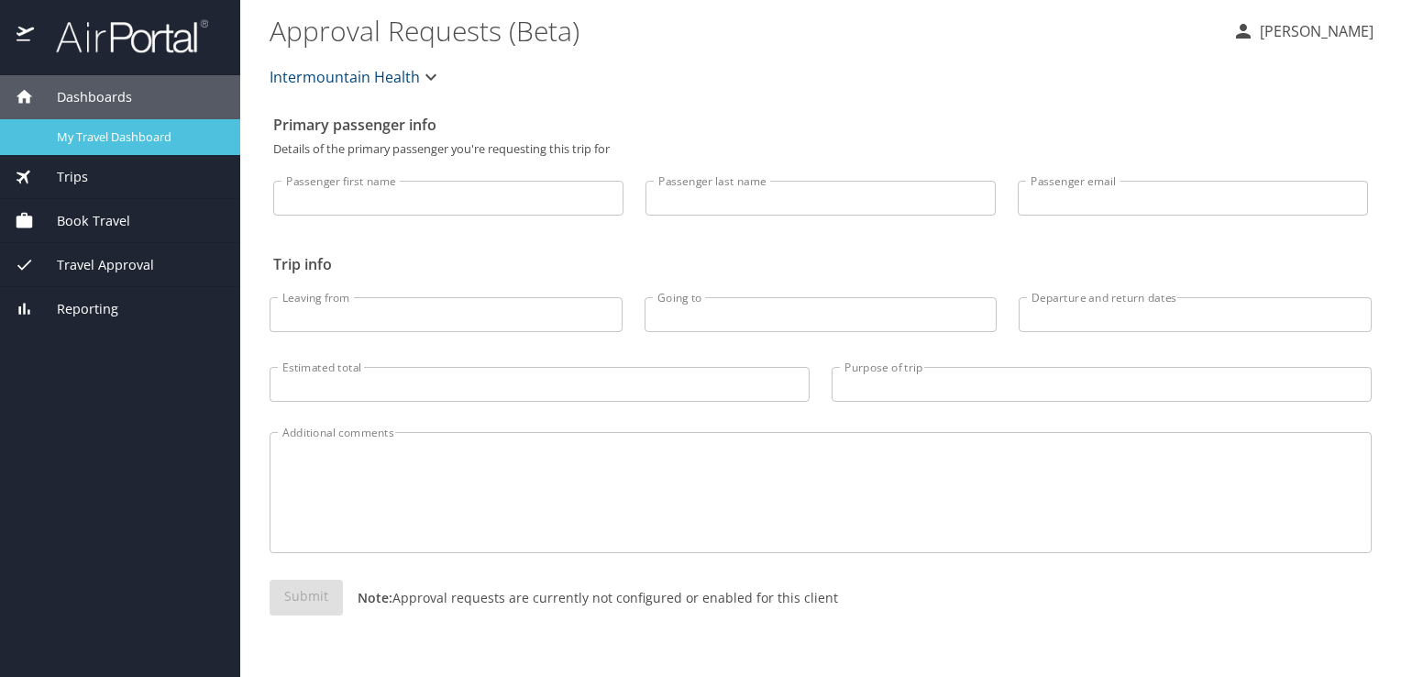  I want to click on button: Intermountain Health, so click(356, 77).